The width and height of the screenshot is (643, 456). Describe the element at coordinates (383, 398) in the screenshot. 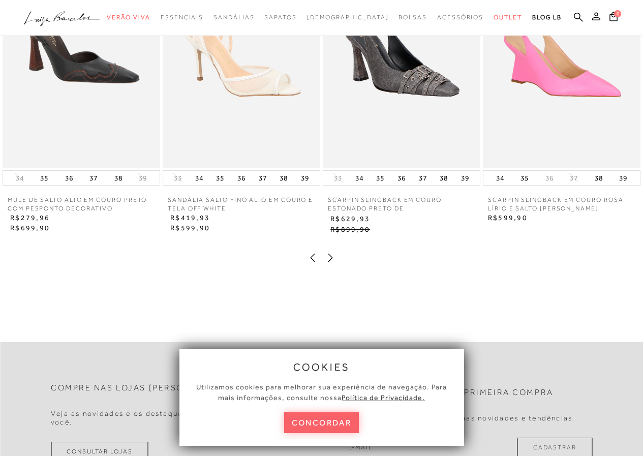

I see `u: Política de Privacidade.` at that location.